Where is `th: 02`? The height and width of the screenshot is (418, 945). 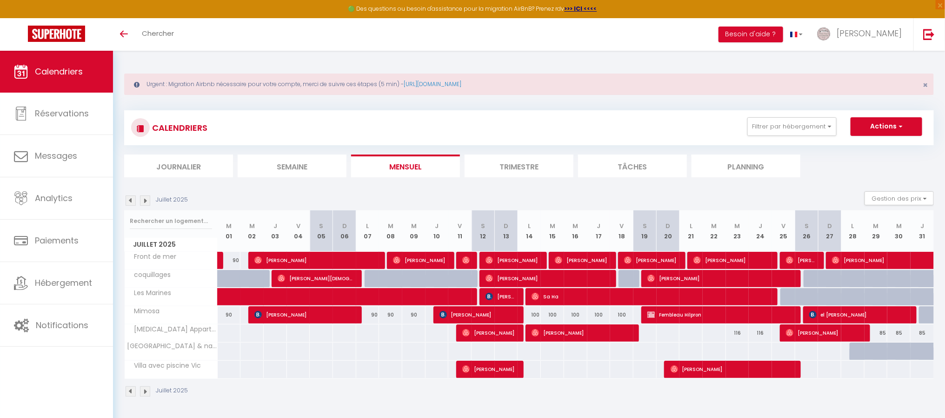
th: 02 is located at coordinates (252, 231).